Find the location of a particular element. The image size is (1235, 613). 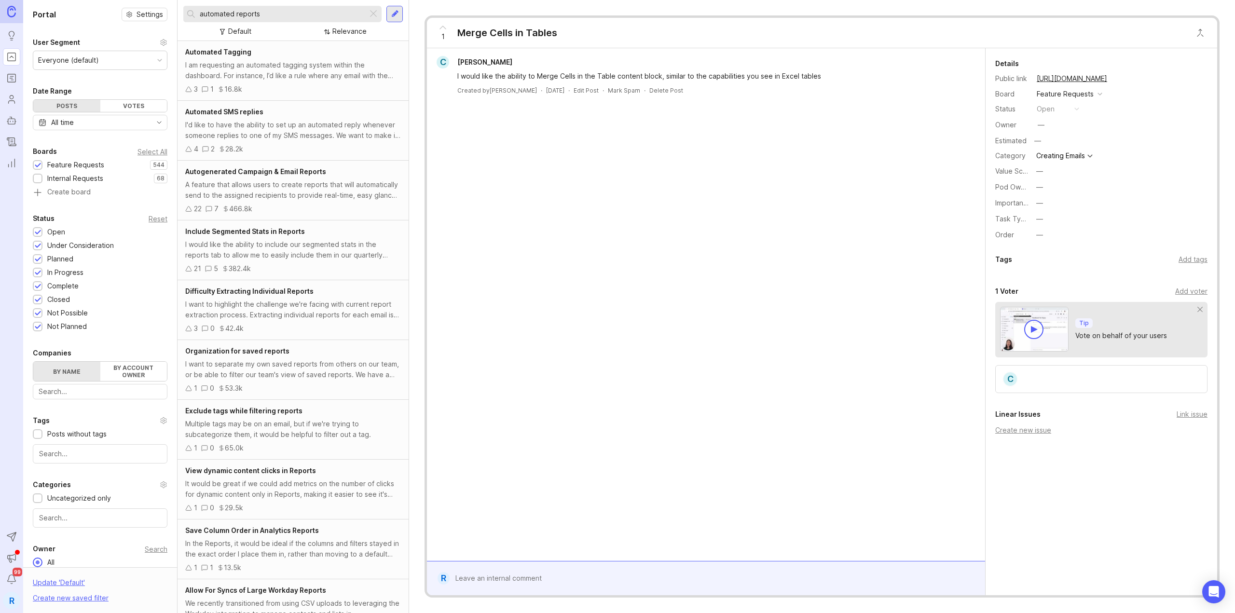

div: 2 is located at coordinates (213, 149).